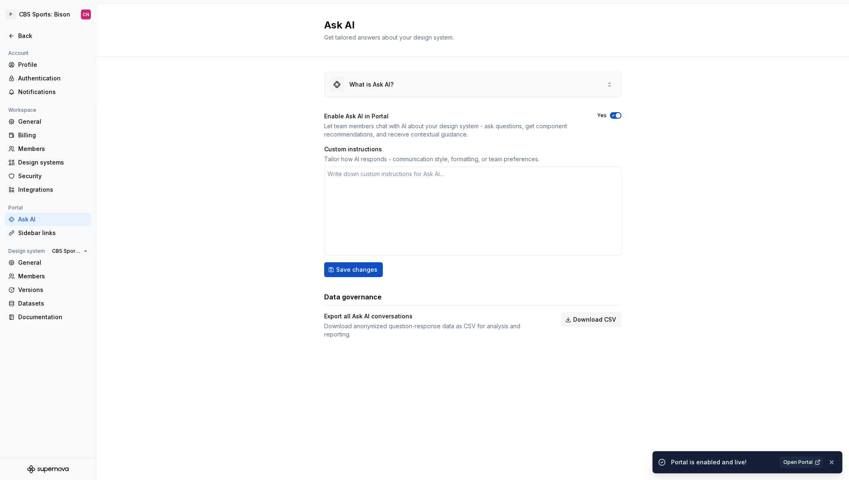 This screenshot has height=480, width=849. What do you see at coordinates (53, 78) in the screenshot?
I see `div: Authentication` at bounding box center [53, 78].